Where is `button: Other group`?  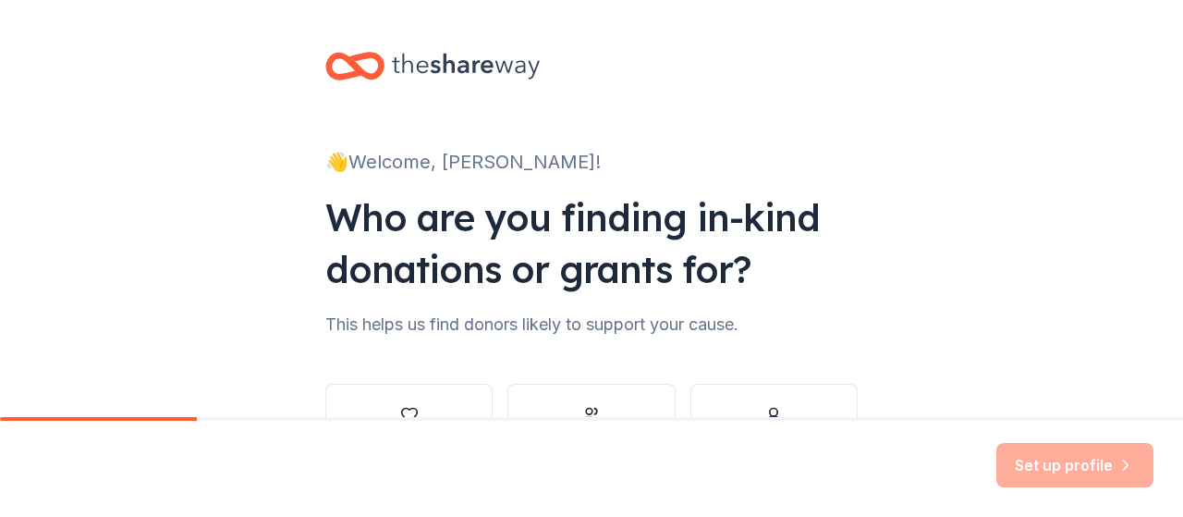
button: Other group is located at coordinates (591, 428).